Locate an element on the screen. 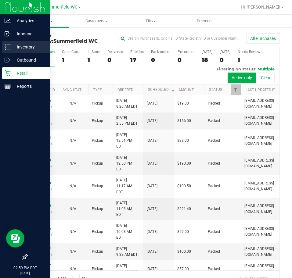 This screenshot has height=278, width=292. inline-svg: Retail is located at coordinates (8, 73).